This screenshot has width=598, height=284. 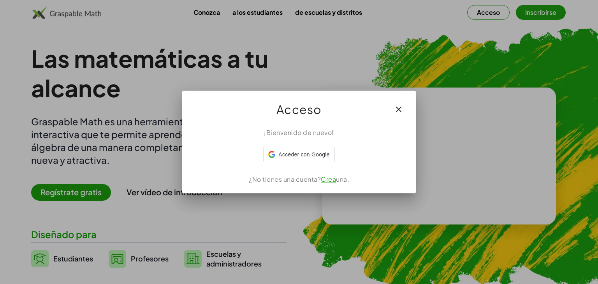 I want to click on font: Acceso, so click(x=299, y=109).